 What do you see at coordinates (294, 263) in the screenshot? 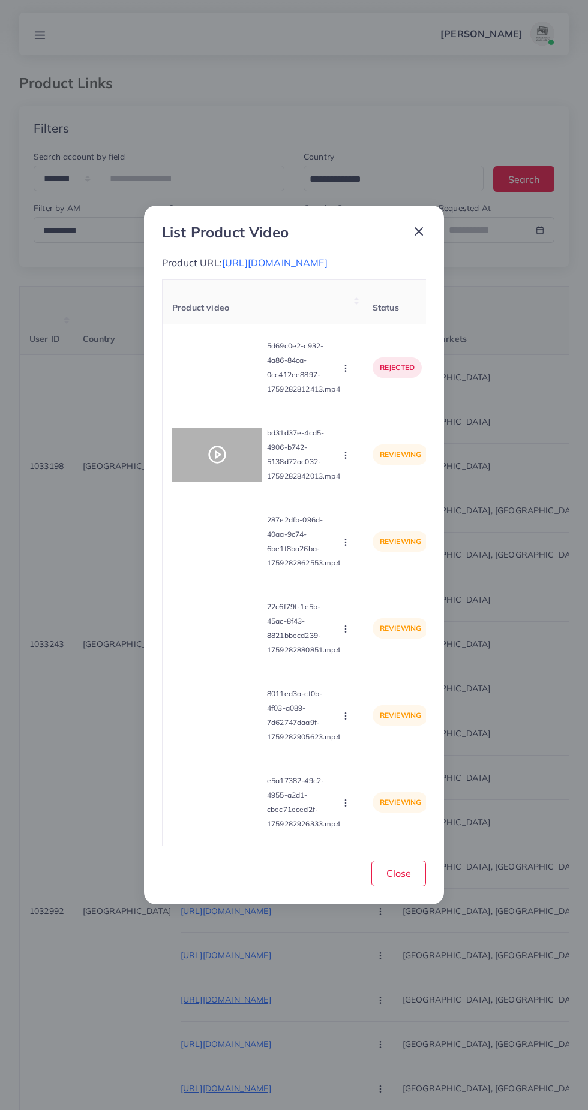
I see `p: Product URL:` at bounding box center [294, 263].